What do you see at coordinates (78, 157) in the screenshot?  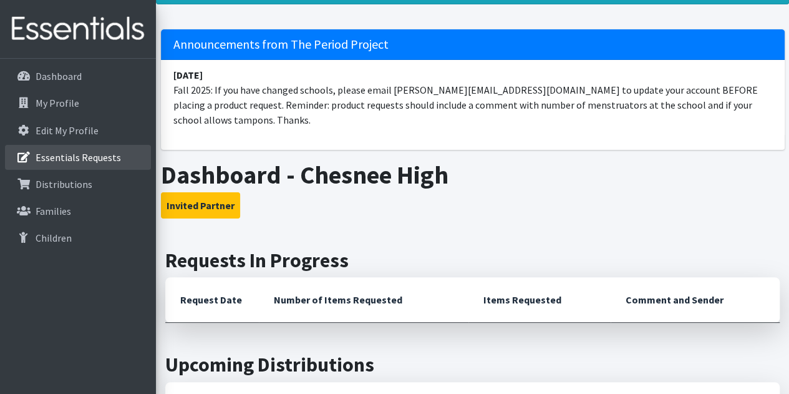 I see `p: Essentials Requests` at bounding box center [78, 157].